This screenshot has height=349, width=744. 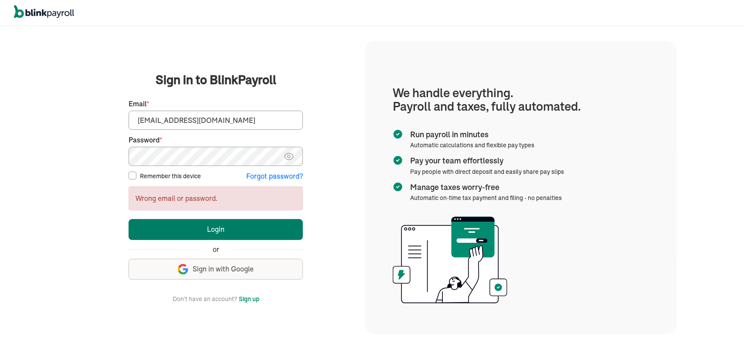 I want to click on img: illustration, so click(x=449, y=260).